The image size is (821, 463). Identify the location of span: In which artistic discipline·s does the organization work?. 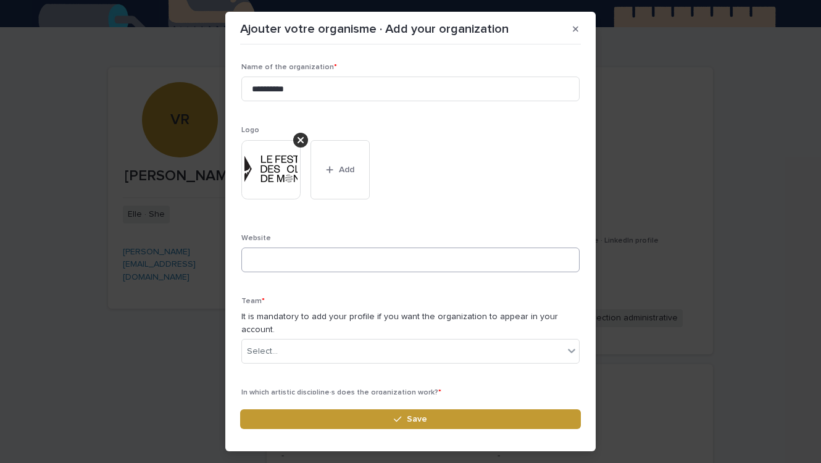
(341, 393).